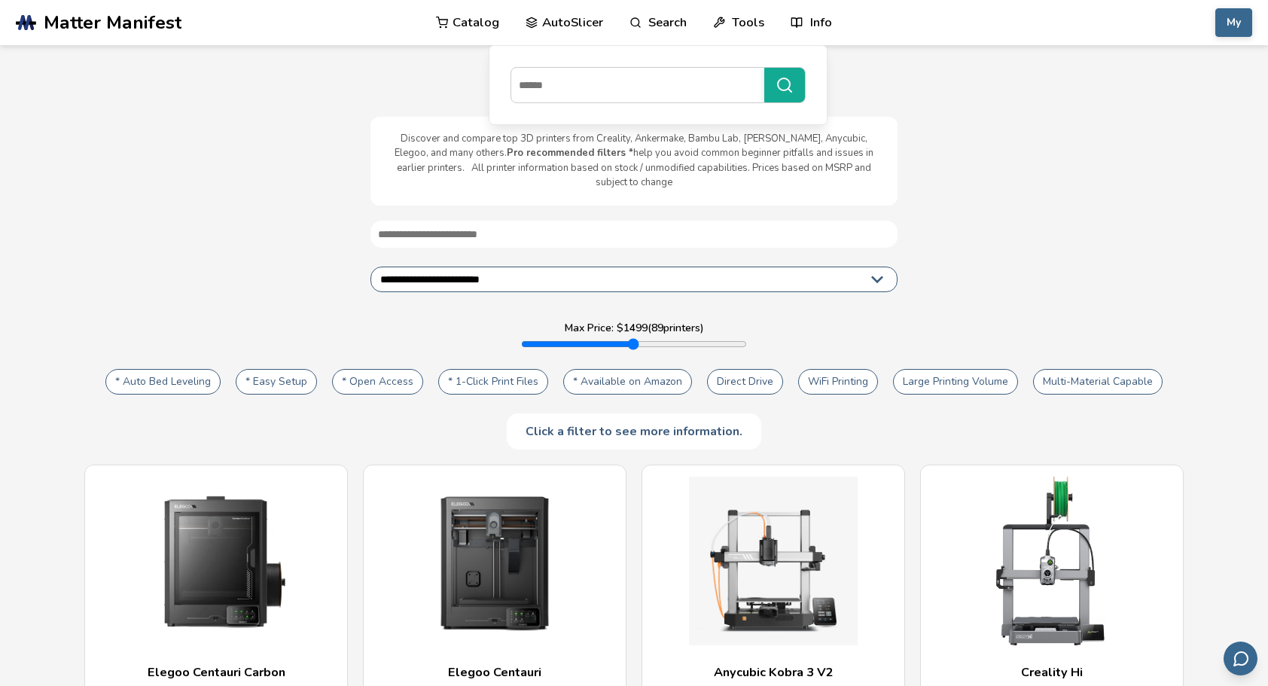 The height and width of the screenshot is (686, 1268). Describe the element at coordinates (634, 86) in the screenshot. I see `h1: Compare Popular 3D Printers` at that location.